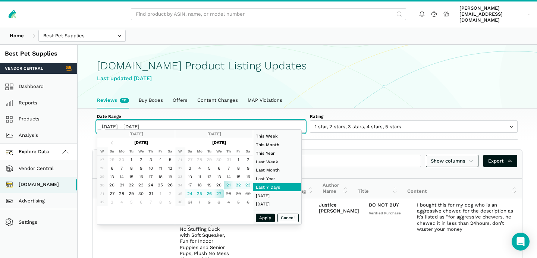 This screenshot has height=258, width=537. I want to click on li: This Month, so click(277, 145).